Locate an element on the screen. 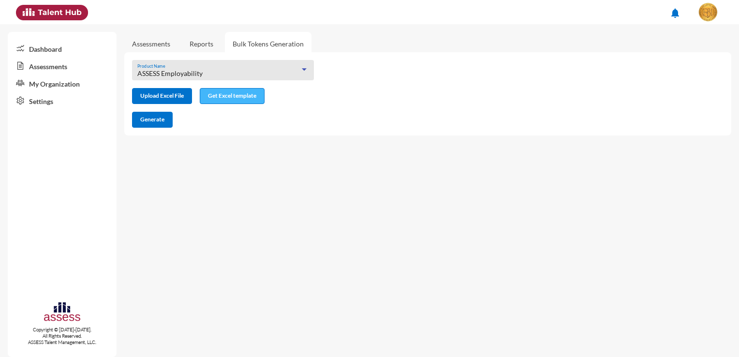 This screenshot has height=357, width=739. button: Get Excel template is located at coordinates (232, 96).